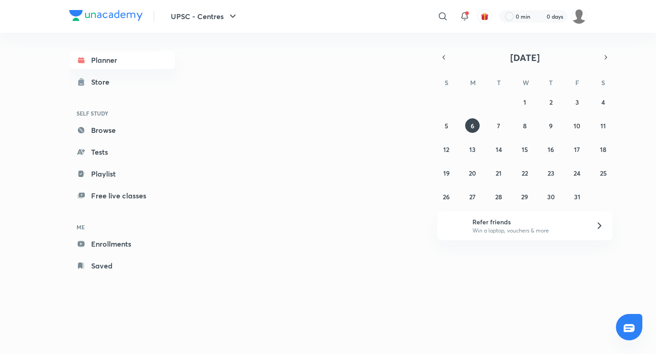 The image size is (656, 354). Describe the element at coordinates (498, 197) in the screenshot. I see `abbr: October 28, 2025` at that location.